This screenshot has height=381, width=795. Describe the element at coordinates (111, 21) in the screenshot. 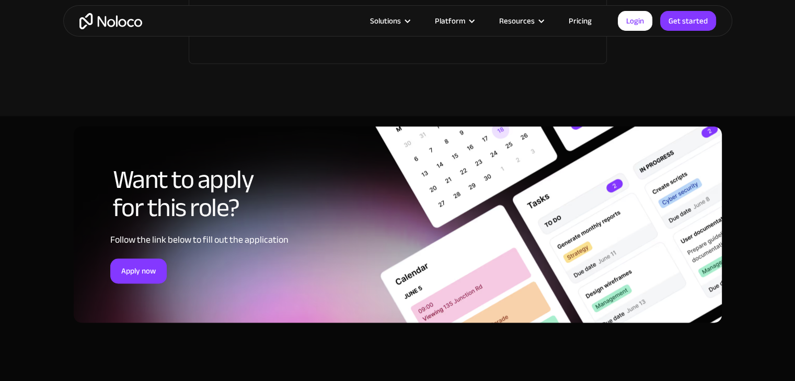

I see `a: home` at that location.